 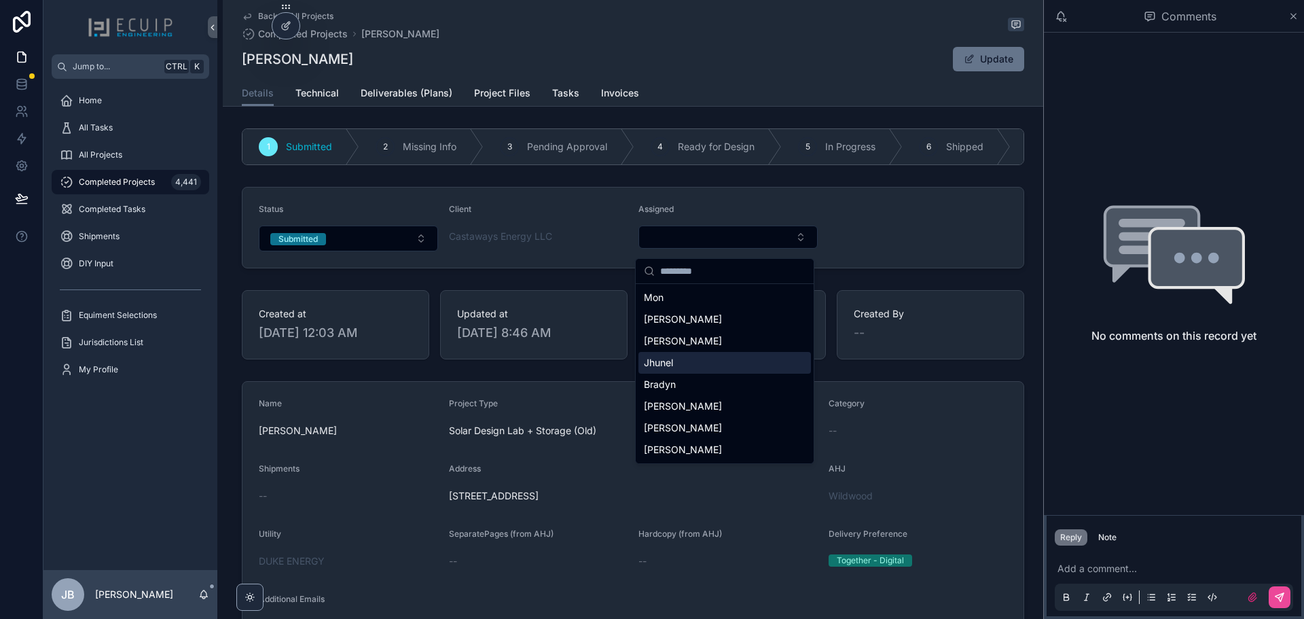 I want to click on span: Ready for Design, so click(x=716, y=147).